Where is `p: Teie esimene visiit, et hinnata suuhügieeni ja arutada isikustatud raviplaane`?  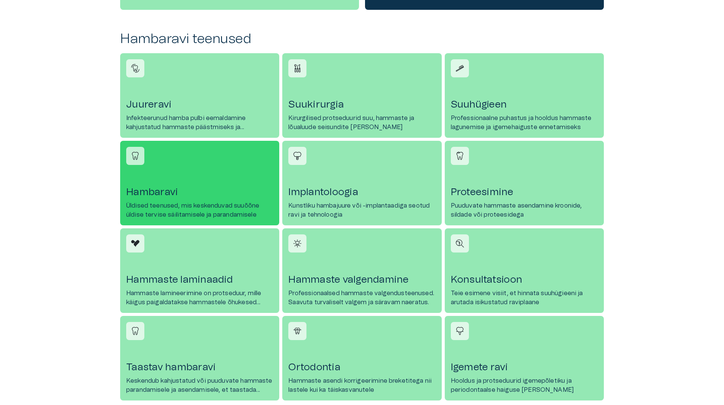 p: Teie esimene visiit, et hinnata suuhügieeni ja arutada isikustatud raviplaane is located at coordinates (524, 298).